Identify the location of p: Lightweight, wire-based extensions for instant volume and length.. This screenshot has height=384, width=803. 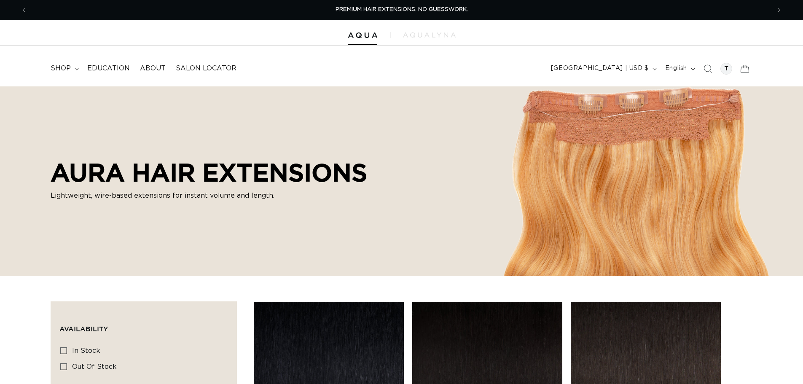
(209, 196).